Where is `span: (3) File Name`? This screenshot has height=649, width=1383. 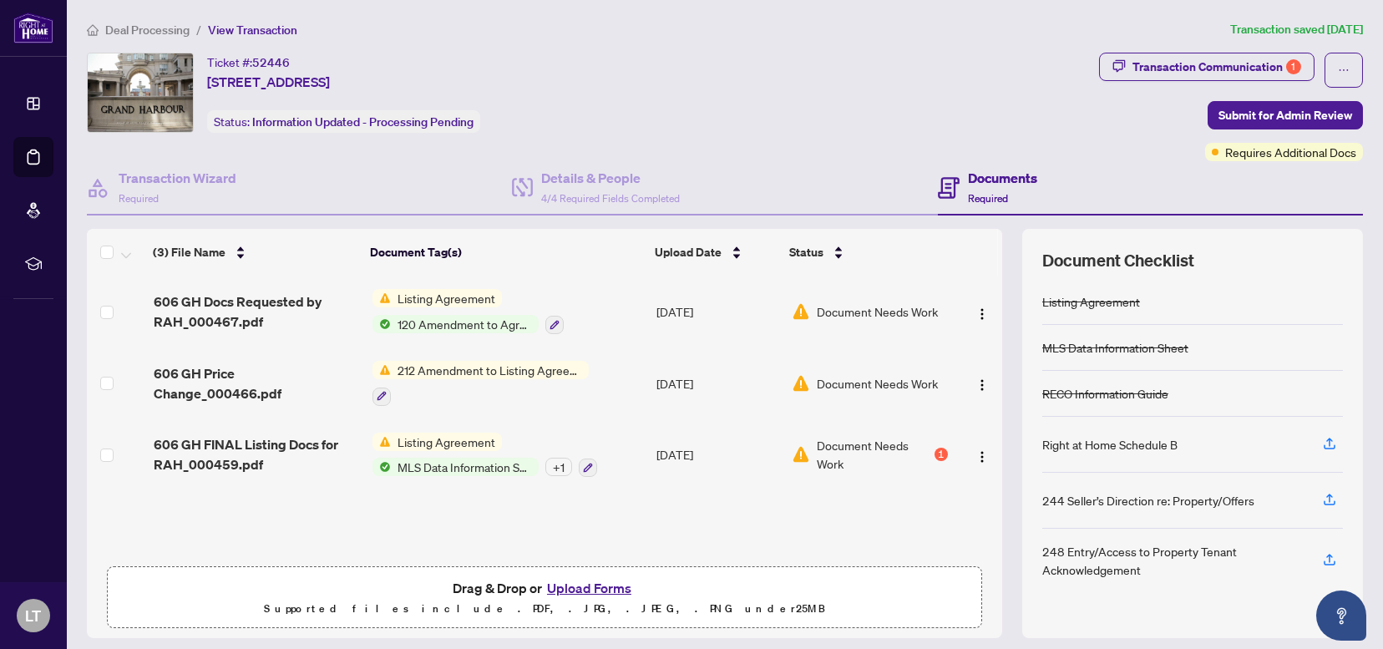 span: (3) File Name is located at coordinates (189, 252).